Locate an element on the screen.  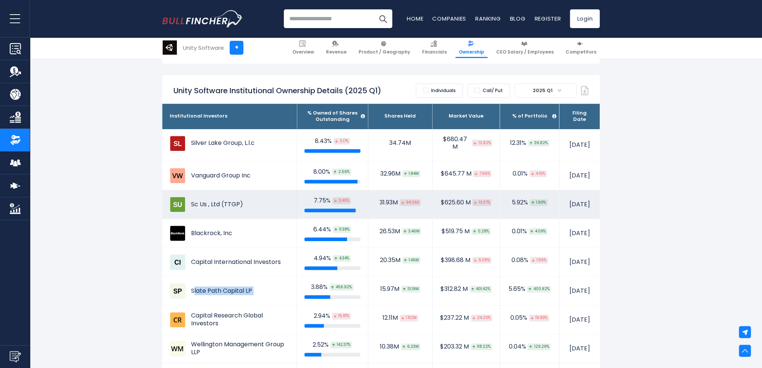
span: 142.37% is located at coordinates (341, 344).